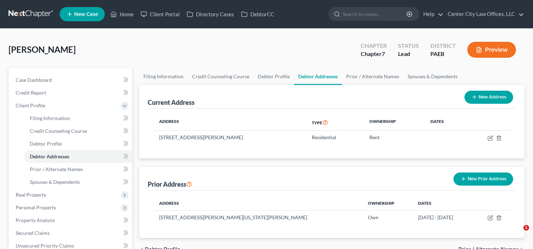  I want to click on td: Rent, so click(394, 138).